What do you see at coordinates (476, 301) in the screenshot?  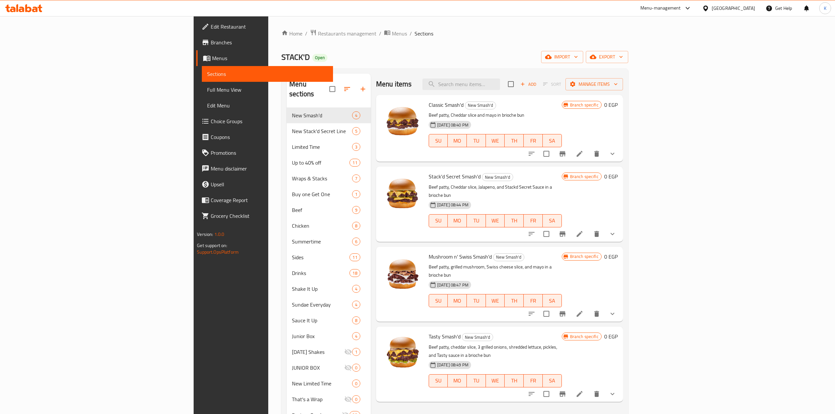 I see `button: TU` at bounding box center [476, 301].